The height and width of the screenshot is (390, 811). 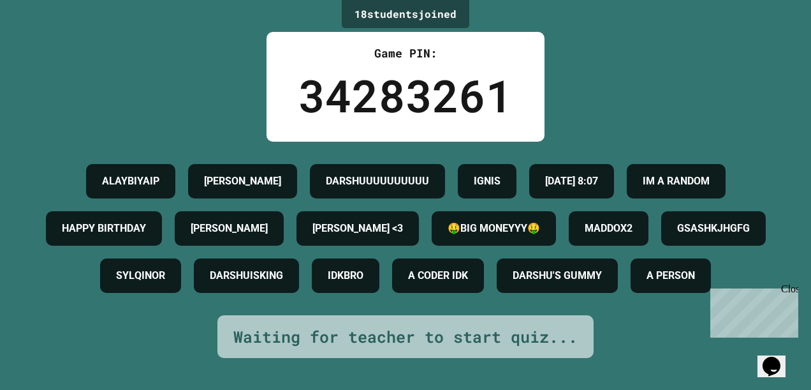 I want to click on h4: IGNIS, so click(x=487, y=181).